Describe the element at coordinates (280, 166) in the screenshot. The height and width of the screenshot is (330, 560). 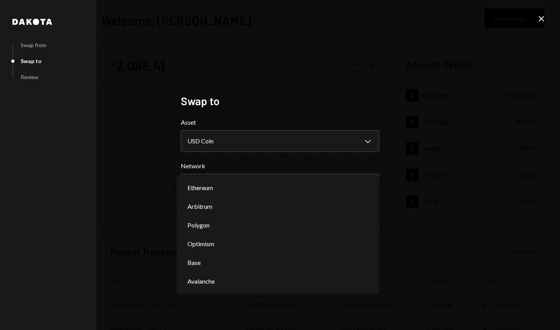
I see `label: Network` at that location.